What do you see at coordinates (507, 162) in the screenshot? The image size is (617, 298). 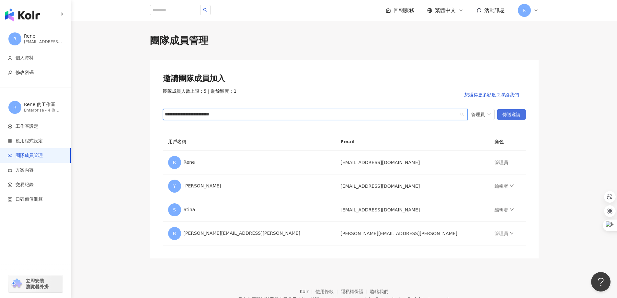 I see `td: 管理員` at bounding box center [507, 162].